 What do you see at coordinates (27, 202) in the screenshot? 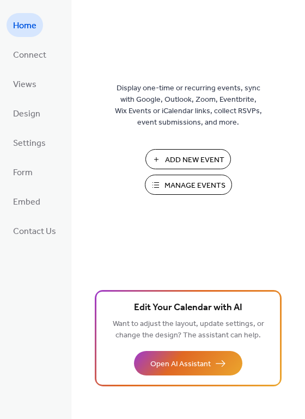
I see `span: Embed` at bounding box center [27, 202].